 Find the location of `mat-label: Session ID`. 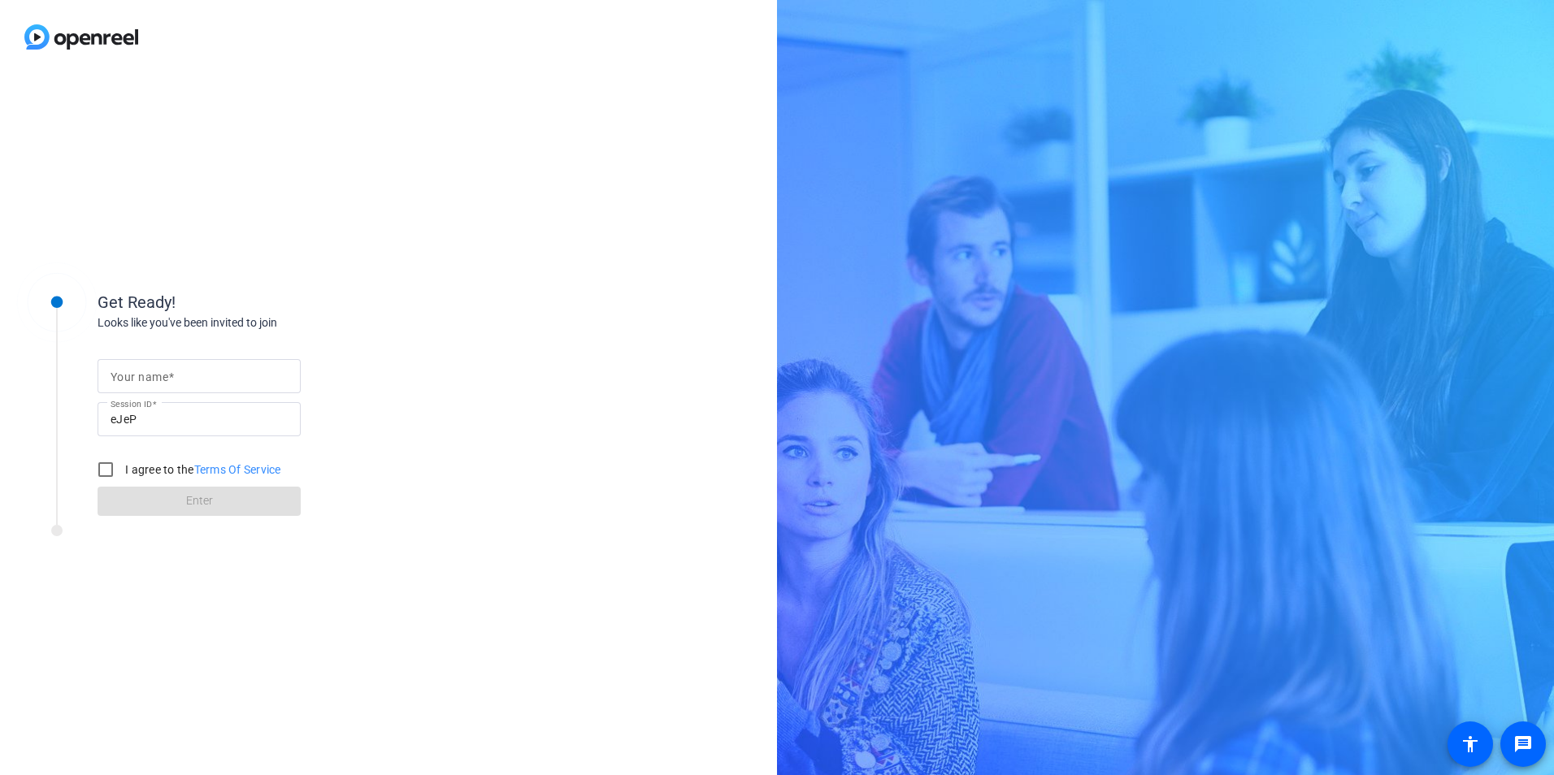

mat-label: Session ID is located at coordinates (131, 404).